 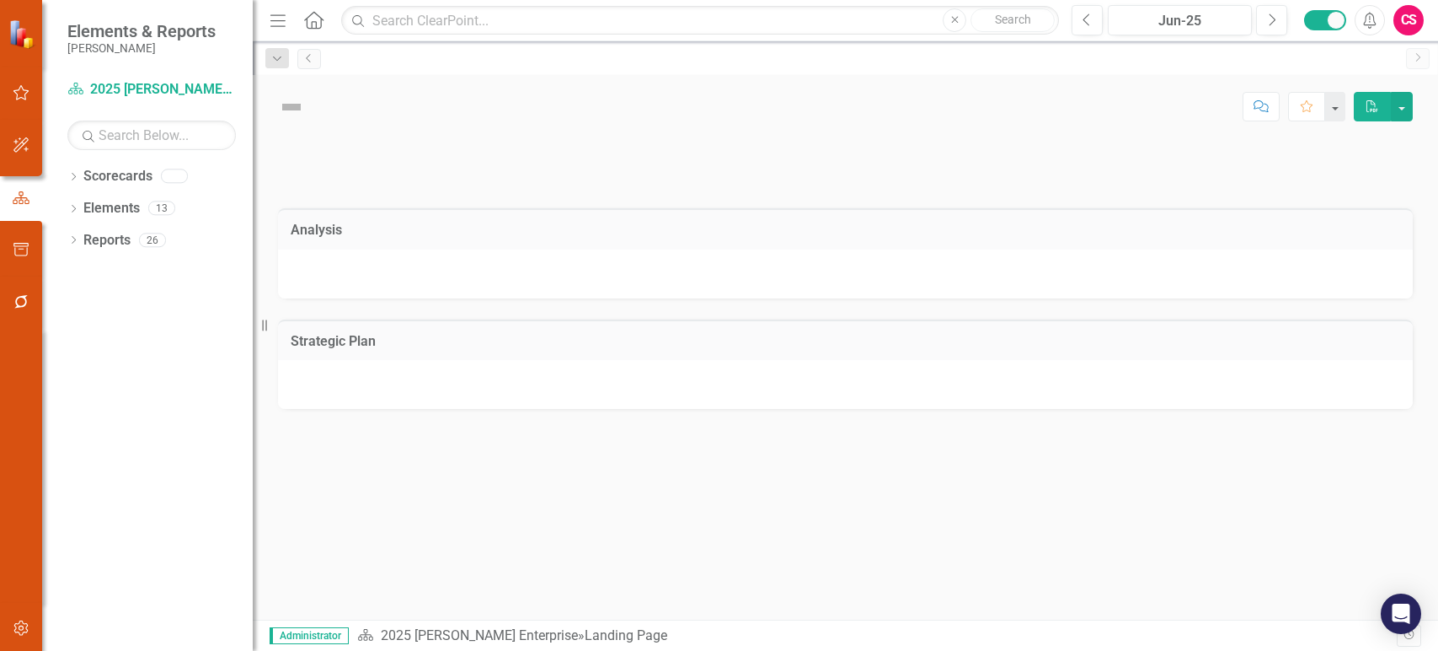 What do you see at coordinates (1401, 613) in the screenshot?
I see `div: Open Intercom Messenger` at bounding box center [1401, 613].